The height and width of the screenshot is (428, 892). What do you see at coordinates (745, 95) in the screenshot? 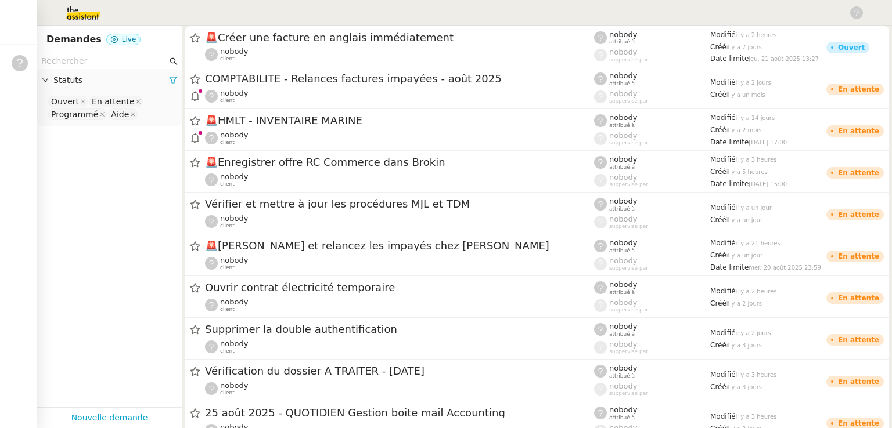
I see `span: il y a un mois` at bounding box center [745, 95].